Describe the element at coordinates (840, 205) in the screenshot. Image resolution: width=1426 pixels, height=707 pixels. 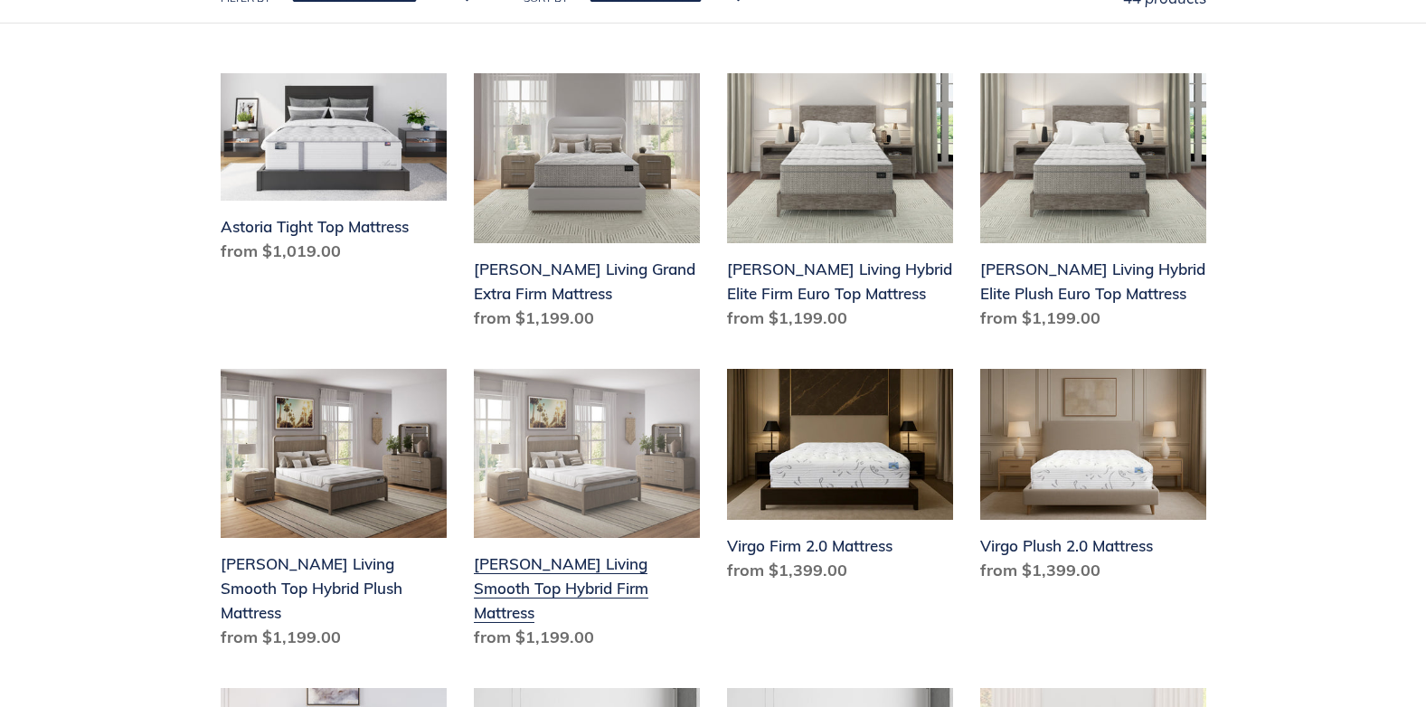
I see `a: Scott Living Hybrid Elite Firm Euro Top Mattress` at that location.